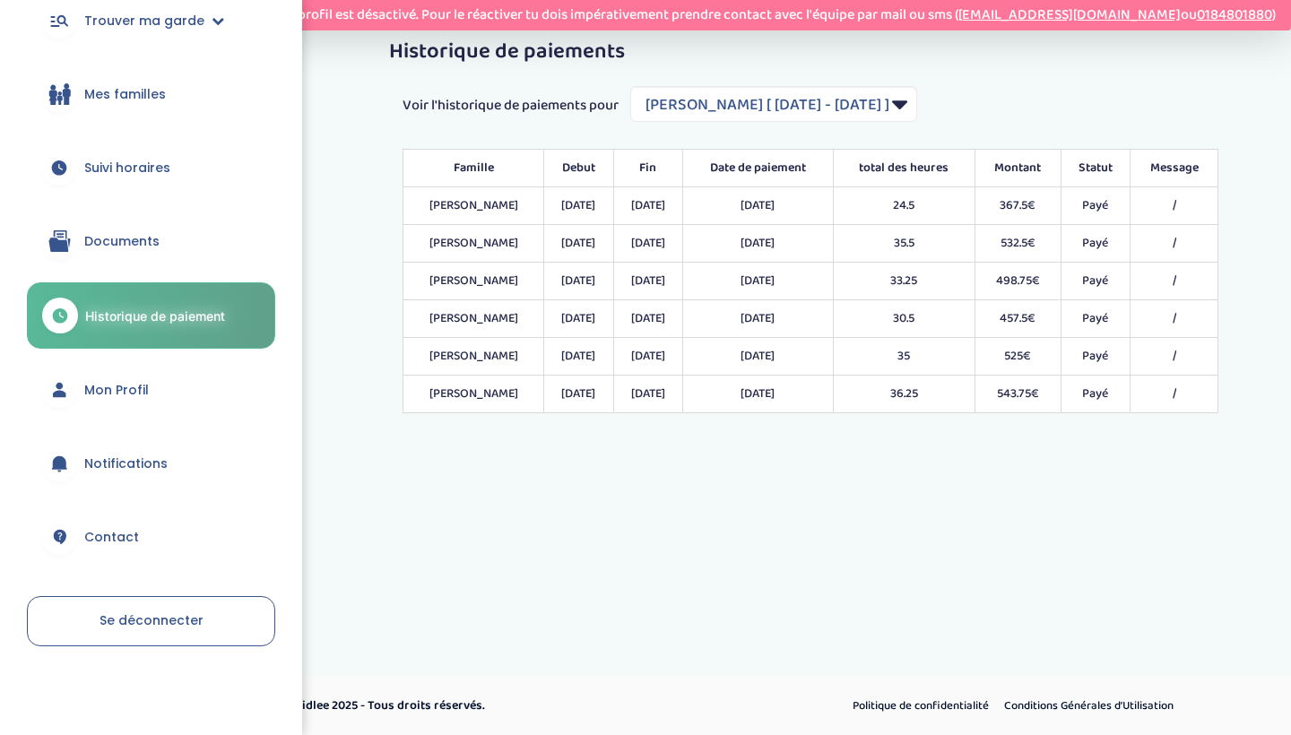 This screenshot has height=735, width=1291. I want to click on span: Se déconnecter, so click(152, 620).